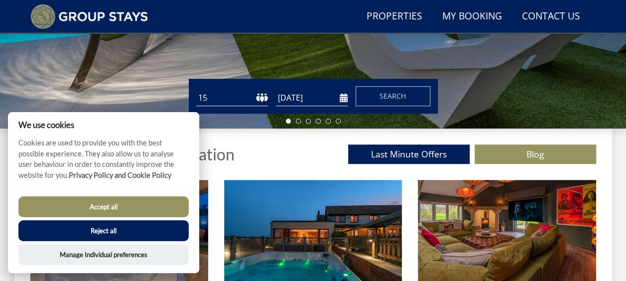 The width and height of the screenshot is (626, 281). What do you see at coordinates (104, 162) in the screenshot?
I see `p: Cookies are used to provide you with the best possible experience. They also allow us to analyse ...` at bounding box center [104, 162].